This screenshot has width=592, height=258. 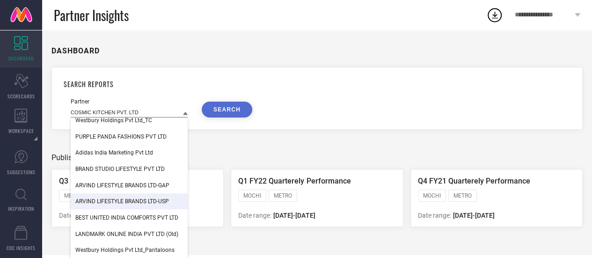 What do you see at coordinates (114, 120) in the screenshot?
I see `span: Westbury Holdings Pvt Ltd_TC` at bounding box center [114, 120].